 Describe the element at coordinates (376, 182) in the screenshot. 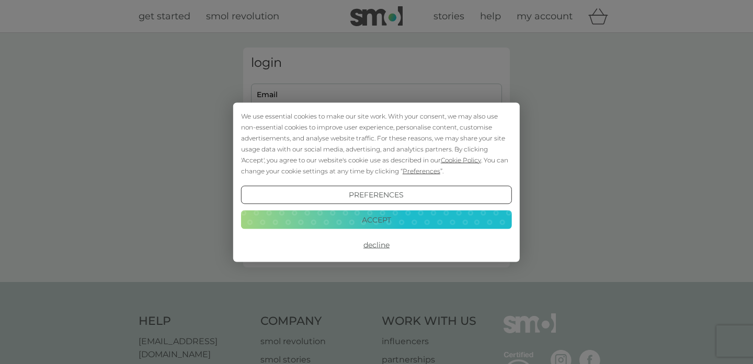

I see `div: Cookie Consent Prompt` at that location.